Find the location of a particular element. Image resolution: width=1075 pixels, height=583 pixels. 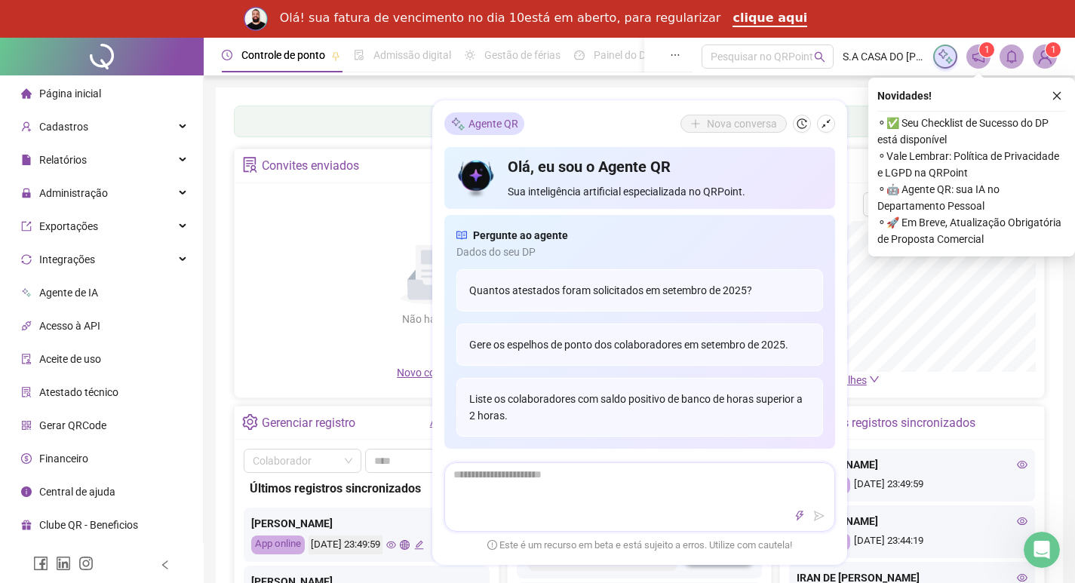

div: Convites enviados is located at coordinates (310, 166).